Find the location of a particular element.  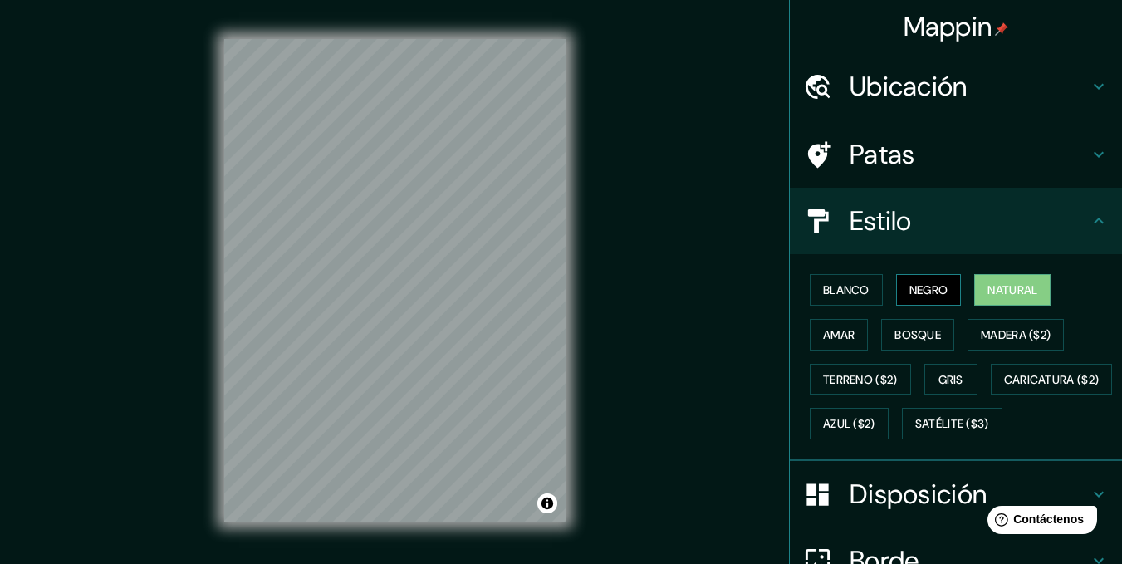

font: Ubicación is located at coordinates (909, 86).